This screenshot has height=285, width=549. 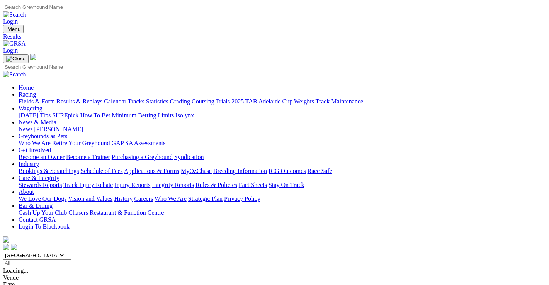 I want to click on a: Integrity Reports, so click(x=173, y=185).